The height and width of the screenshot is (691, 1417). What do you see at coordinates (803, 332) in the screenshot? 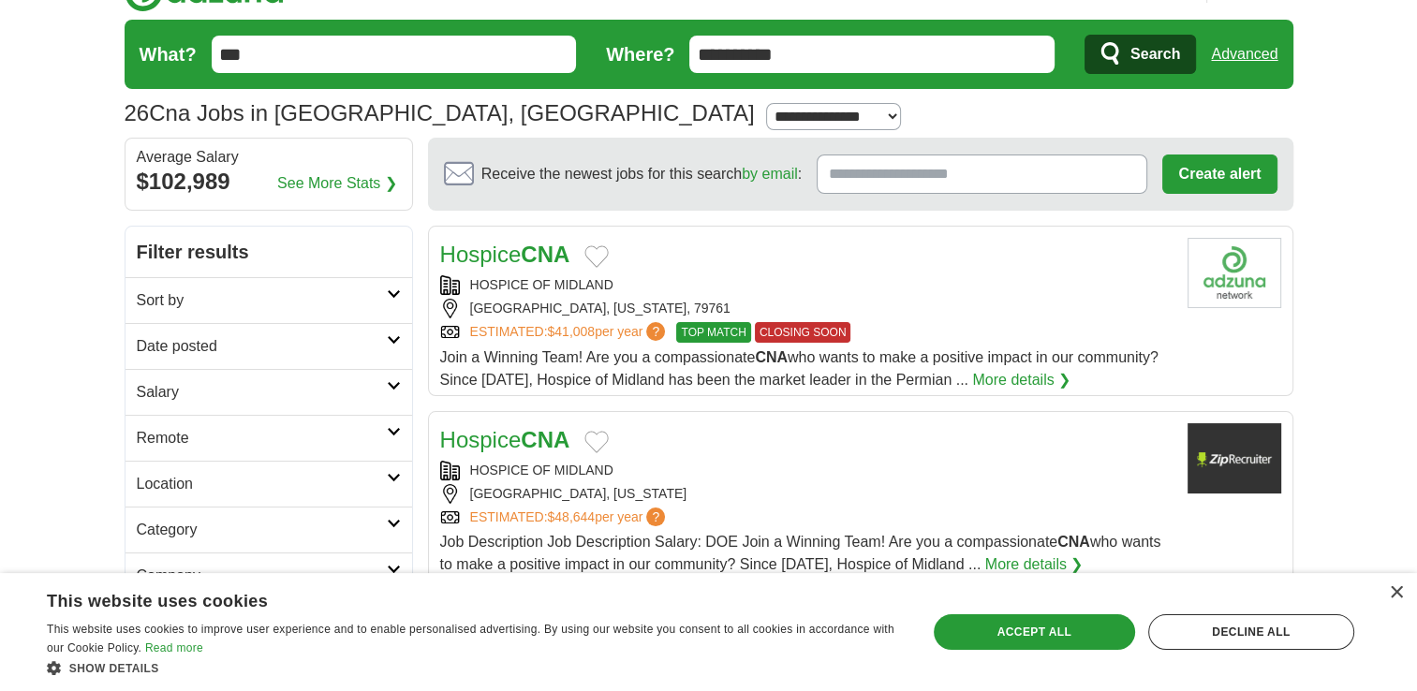
I see `span: CLOSING SOON` at bounding box center [803, 332].